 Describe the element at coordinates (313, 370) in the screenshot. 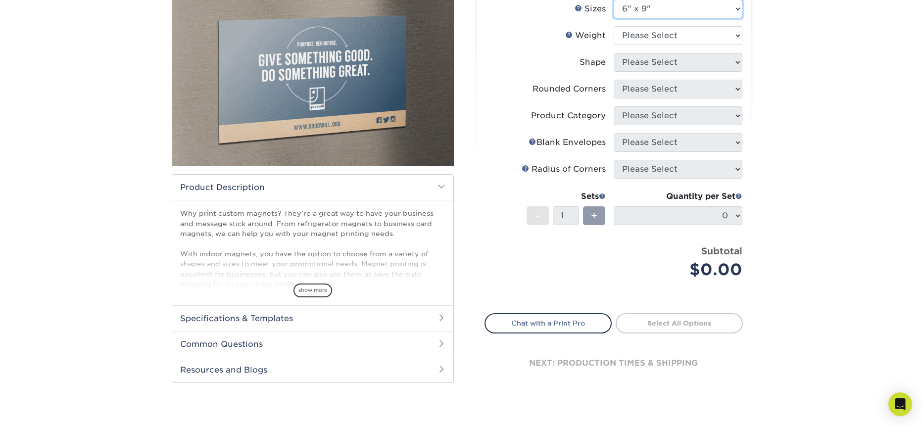

I see `h2: Resources and Blogs` at that location.